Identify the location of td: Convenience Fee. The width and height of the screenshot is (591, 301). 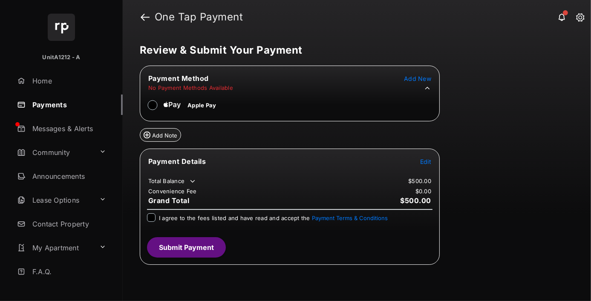
(173, 191).